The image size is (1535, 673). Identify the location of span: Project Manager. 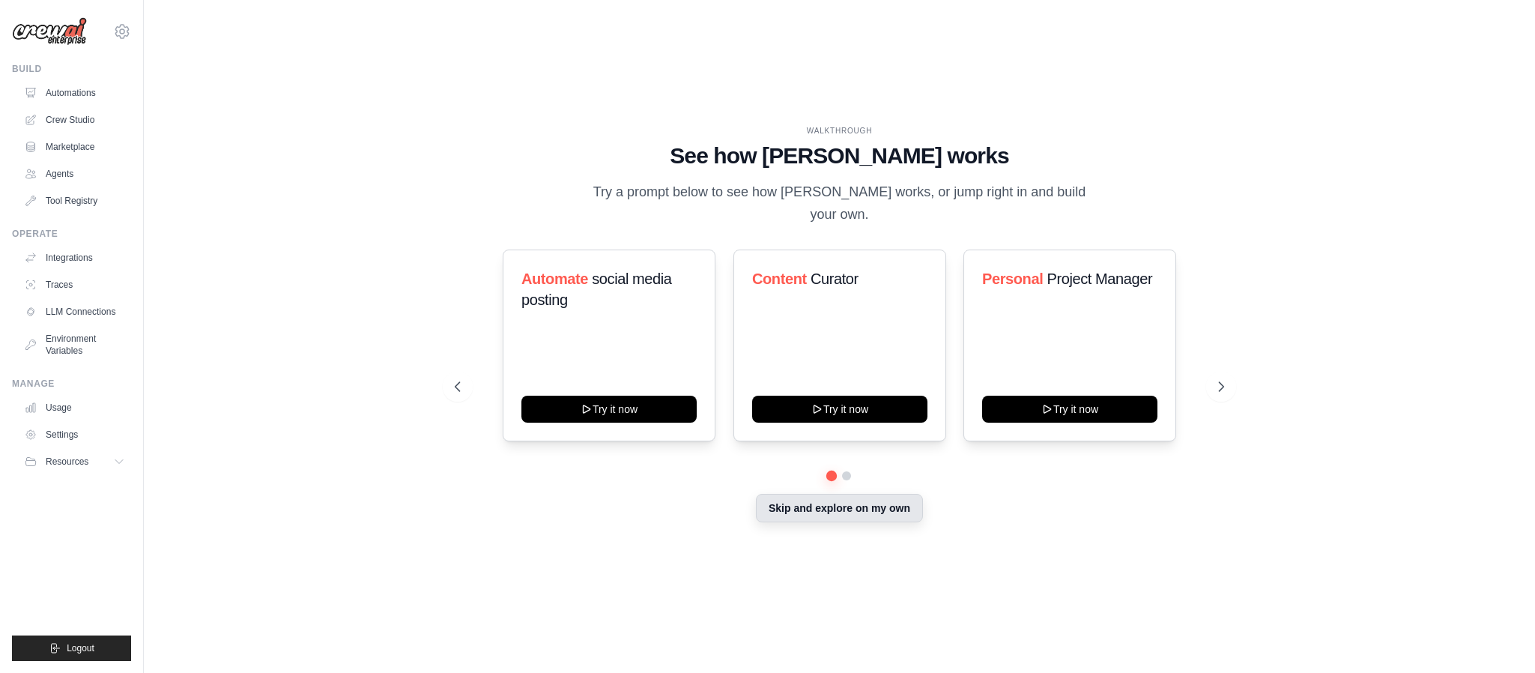
(1100, 279).